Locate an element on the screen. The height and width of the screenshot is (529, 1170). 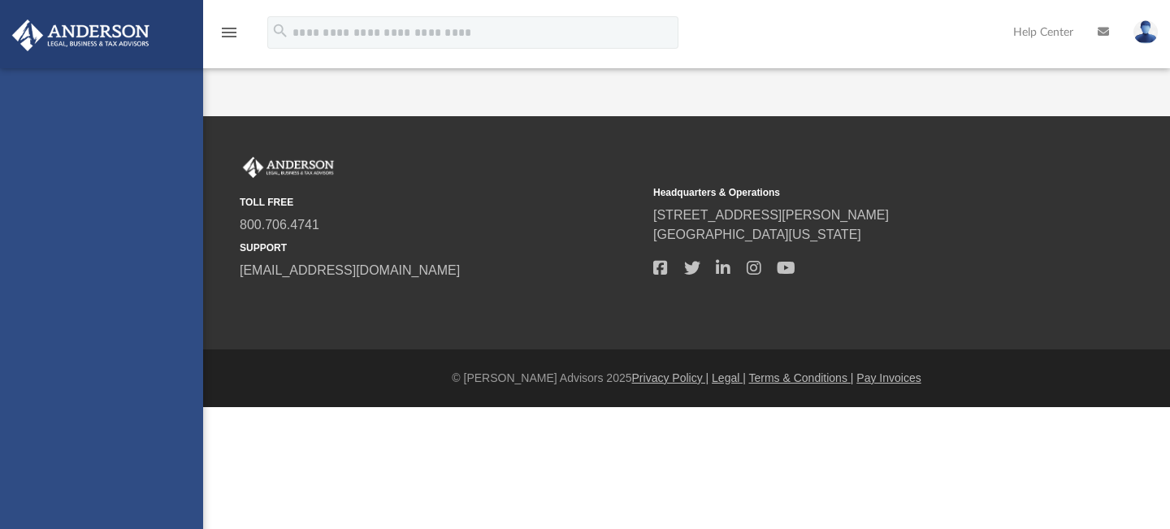
small: TOLL FREE is located at coordinates (440, 202).